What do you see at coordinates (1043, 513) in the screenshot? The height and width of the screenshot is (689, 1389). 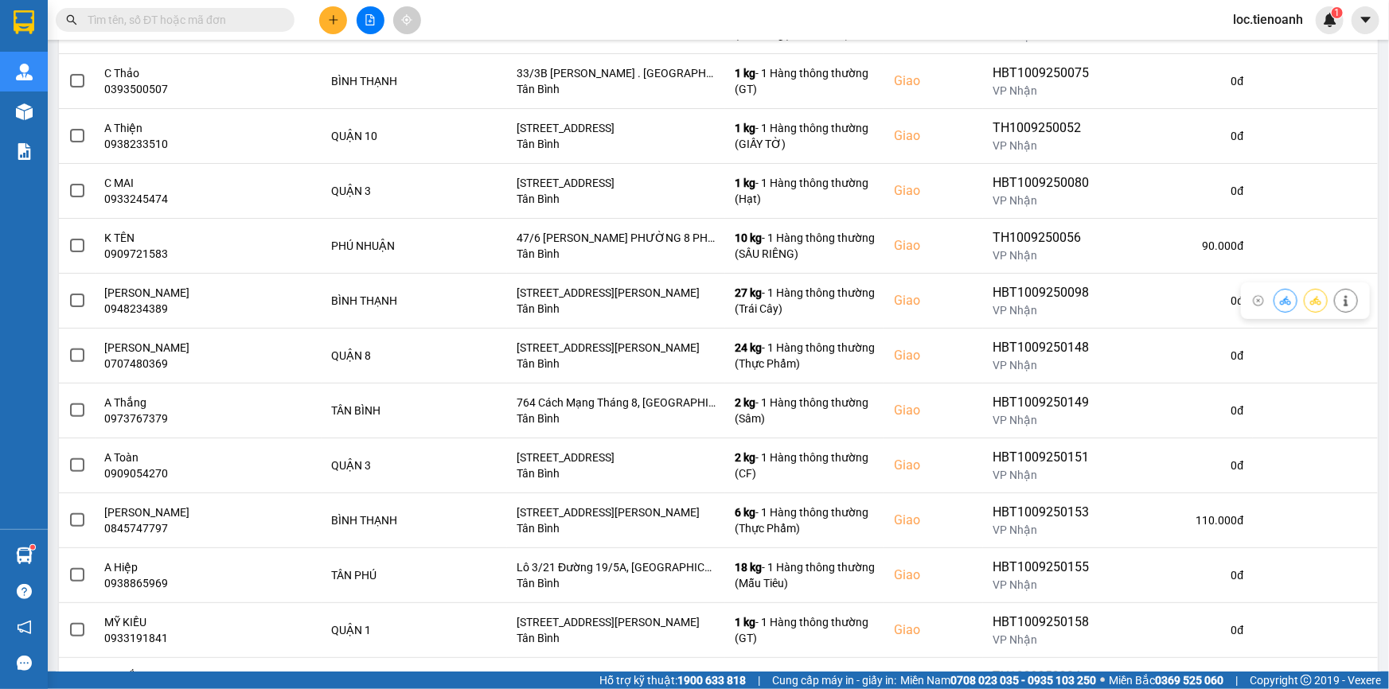 I see `div: HBT1009250153` at bounding box center [1043, 513].